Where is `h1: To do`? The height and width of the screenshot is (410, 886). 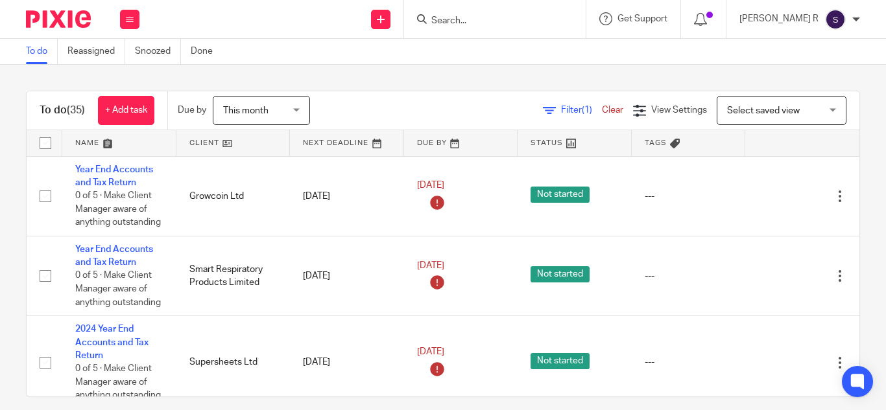 h1: To do is located at coordinates (62, 110).